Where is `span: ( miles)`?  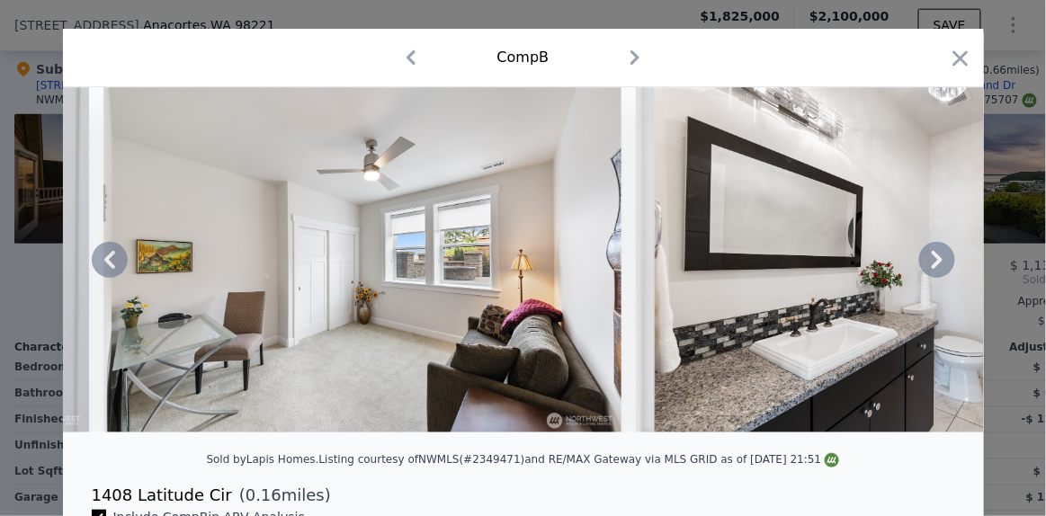
span: ( miles) is located at coordinates (282, 496).